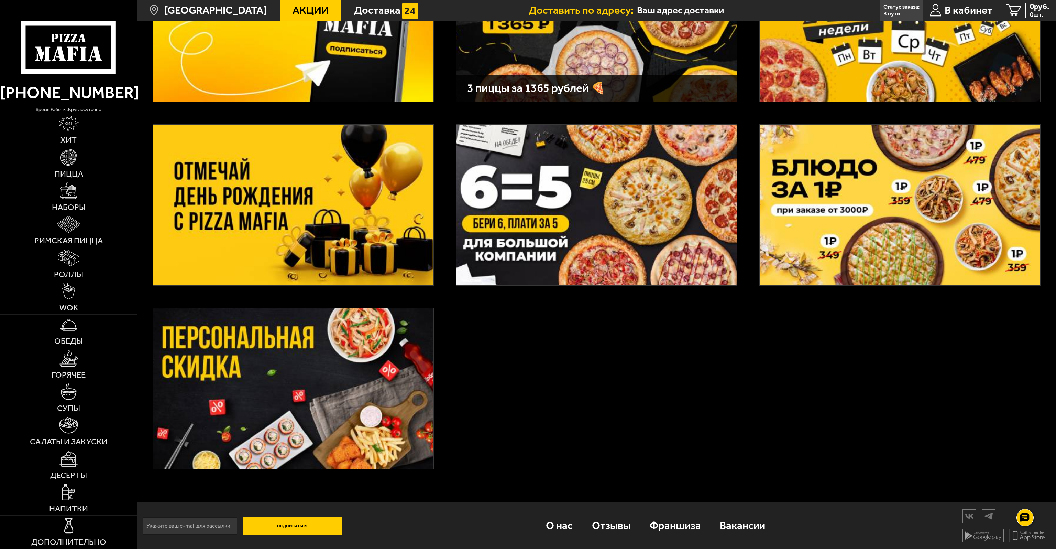  I want to click on span: Доставка, so click(377, 10).